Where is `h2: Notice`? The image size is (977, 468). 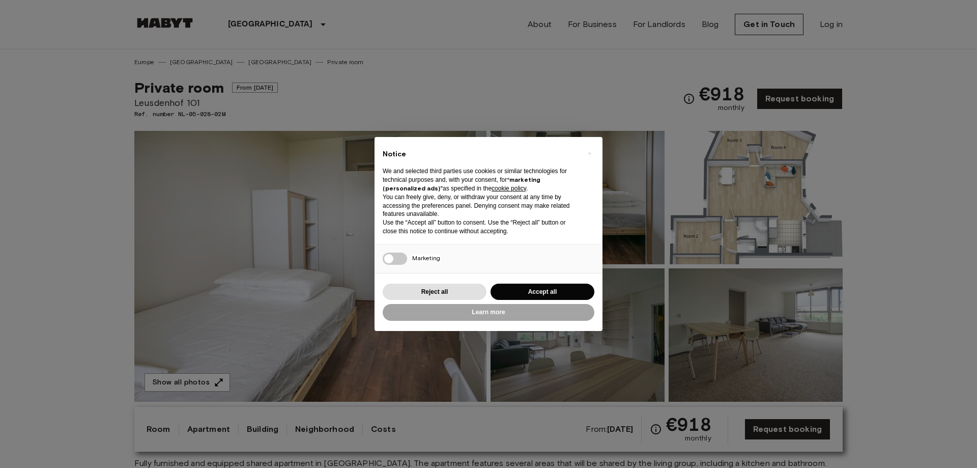 h2: Notice is located at coordinates (481, 154).